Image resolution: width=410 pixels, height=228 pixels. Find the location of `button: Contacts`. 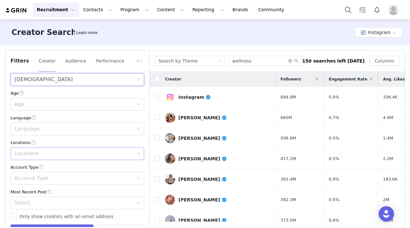

button: Contacts is located at coordinates (98, 10).